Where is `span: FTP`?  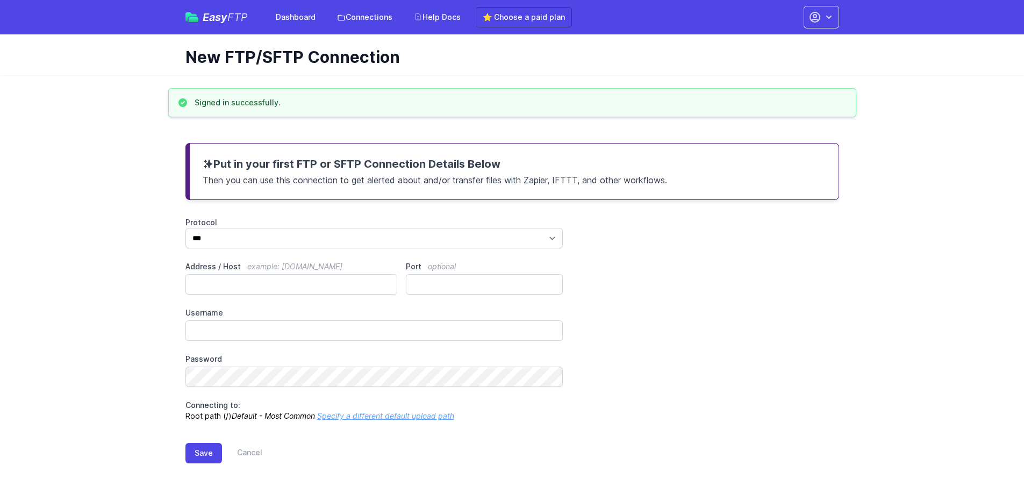 span: FTP is located at coordinates (238, 17).